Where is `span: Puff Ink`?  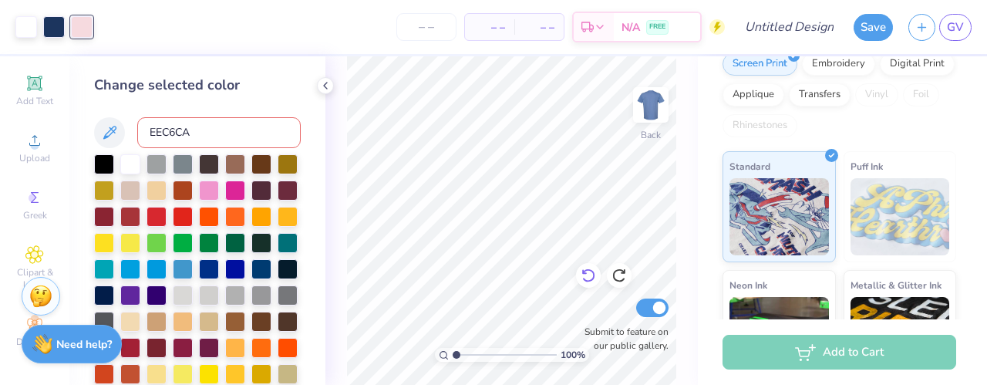
span: Puff Ink is located at coordinates (867, 166).